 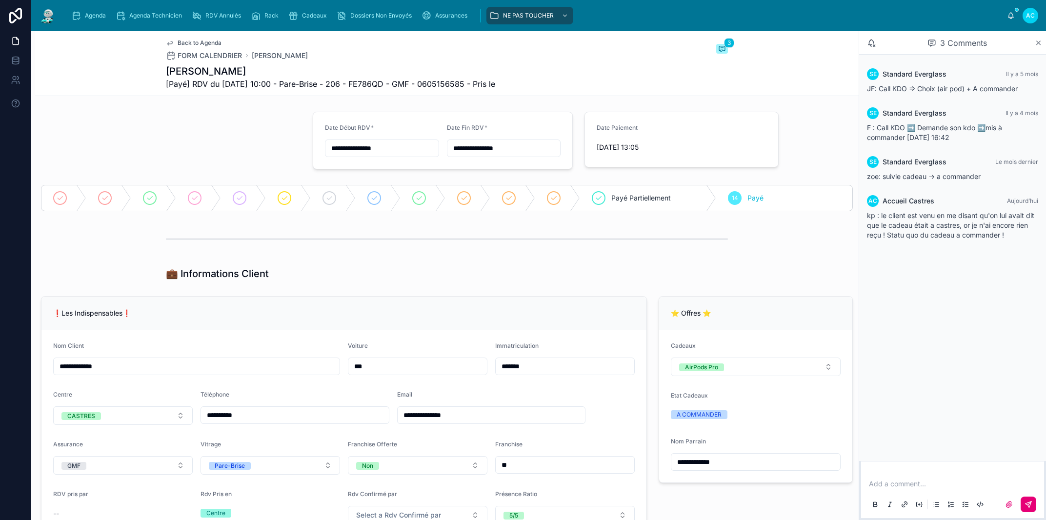 What do you see at coordinates (702, 367) in the screenshot?
I see `div: AirPods Pro` at bounding box center [702, 367].